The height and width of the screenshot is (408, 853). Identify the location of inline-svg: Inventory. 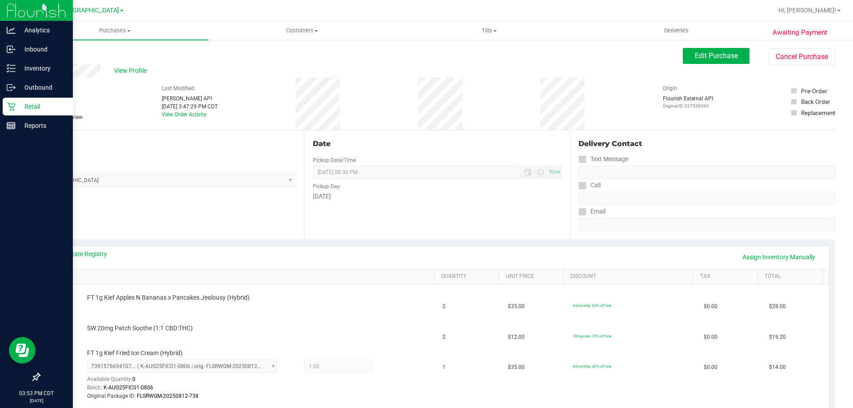
(11, 68).